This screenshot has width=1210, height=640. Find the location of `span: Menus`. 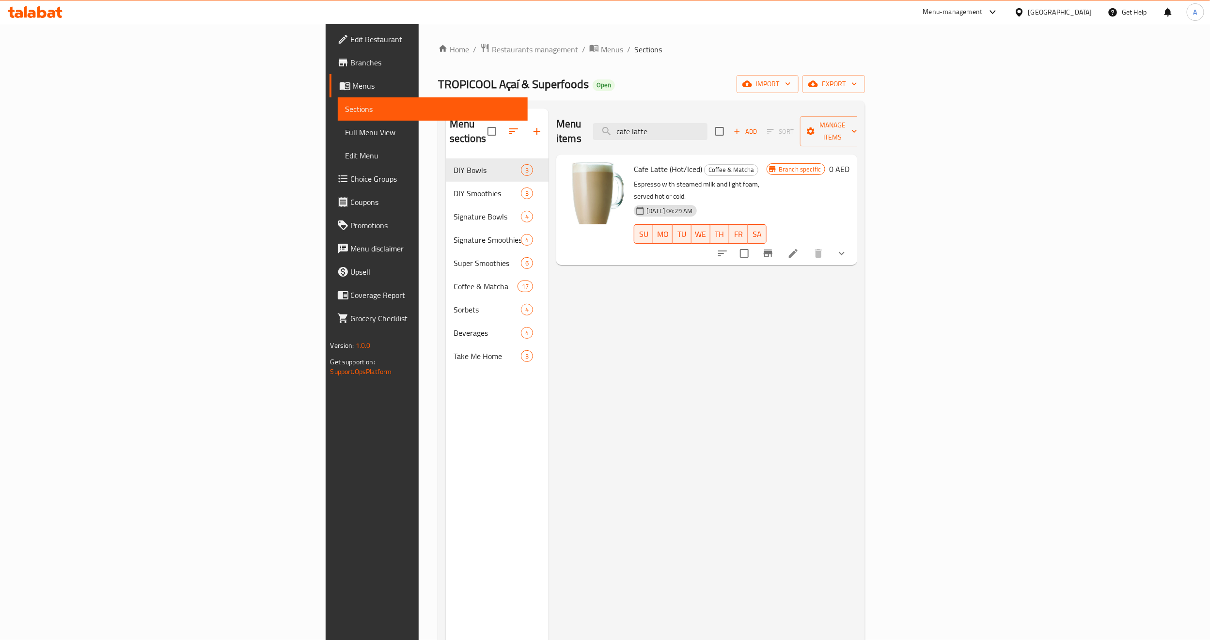

span: Menus is located at coordinates (436, 86).